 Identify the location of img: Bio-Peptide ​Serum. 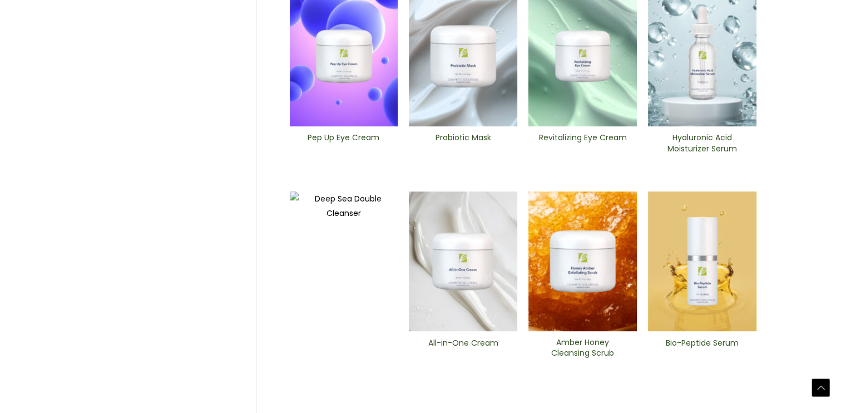
(702, 261).